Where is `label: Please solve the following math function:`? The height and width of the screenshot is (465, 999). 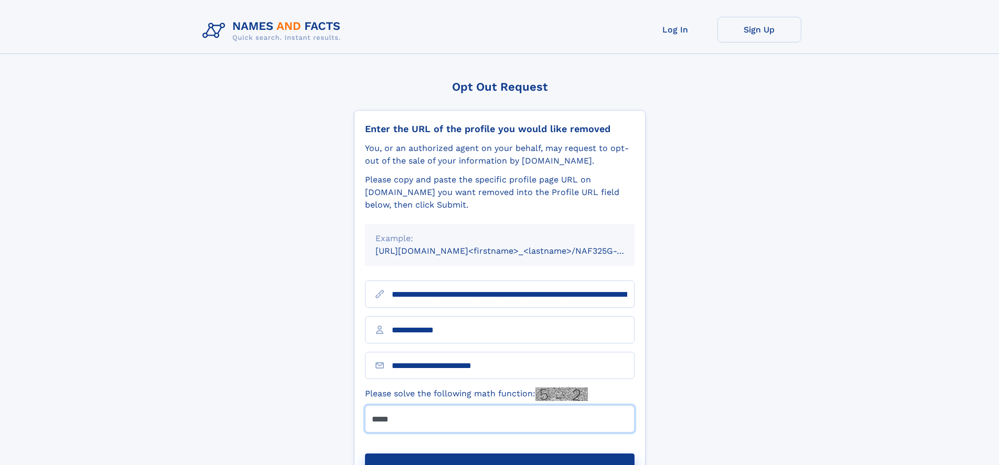
label: Please solve the following math function: is located at coordinates (476, 395).